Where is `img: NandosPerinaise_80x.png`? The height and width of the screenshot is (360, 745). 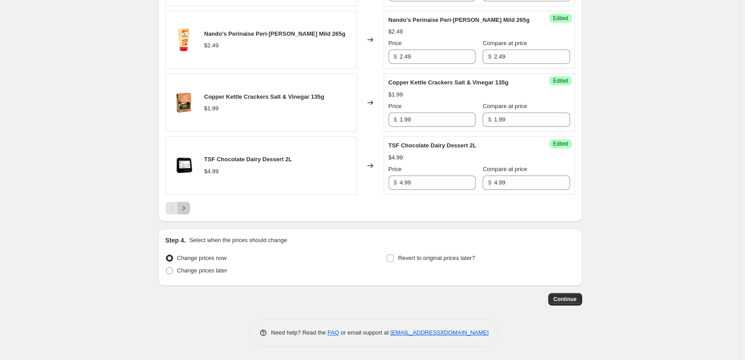
img: NandosPerinaise_80x.png is located at coordinates (184, 40).